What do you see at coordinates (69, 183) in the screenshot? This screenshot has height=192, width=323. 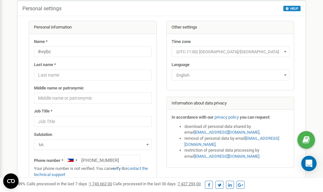 I see `span: Calls processed in the last 7 days :` at bounding box center [69, 183].